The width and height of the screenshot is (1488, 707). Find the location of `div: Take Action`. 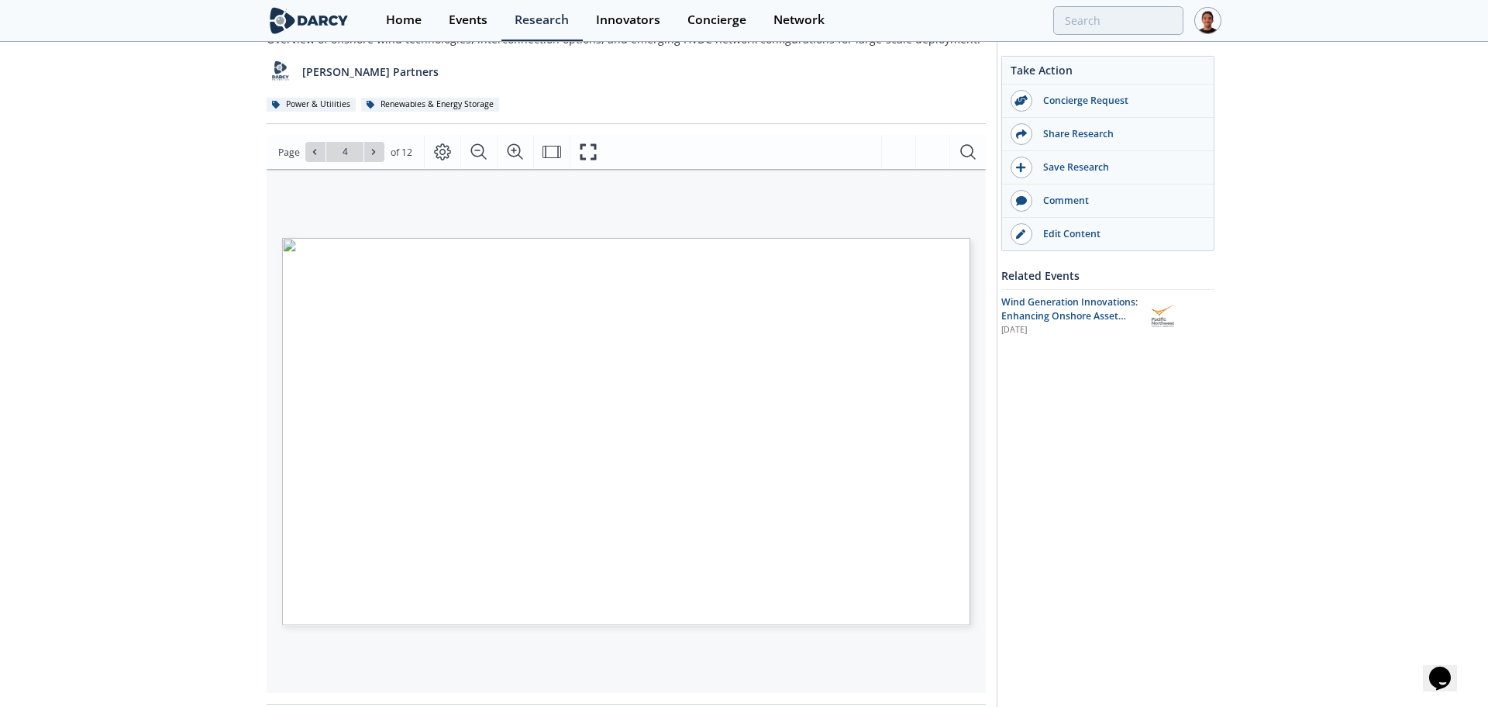

div: Take Action is located at coordinates (1108, 73).